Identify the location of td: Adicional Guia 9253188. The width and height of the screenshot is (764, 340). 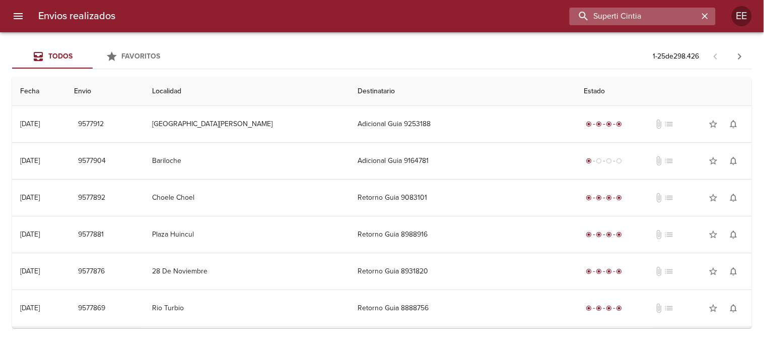
(463, 124).